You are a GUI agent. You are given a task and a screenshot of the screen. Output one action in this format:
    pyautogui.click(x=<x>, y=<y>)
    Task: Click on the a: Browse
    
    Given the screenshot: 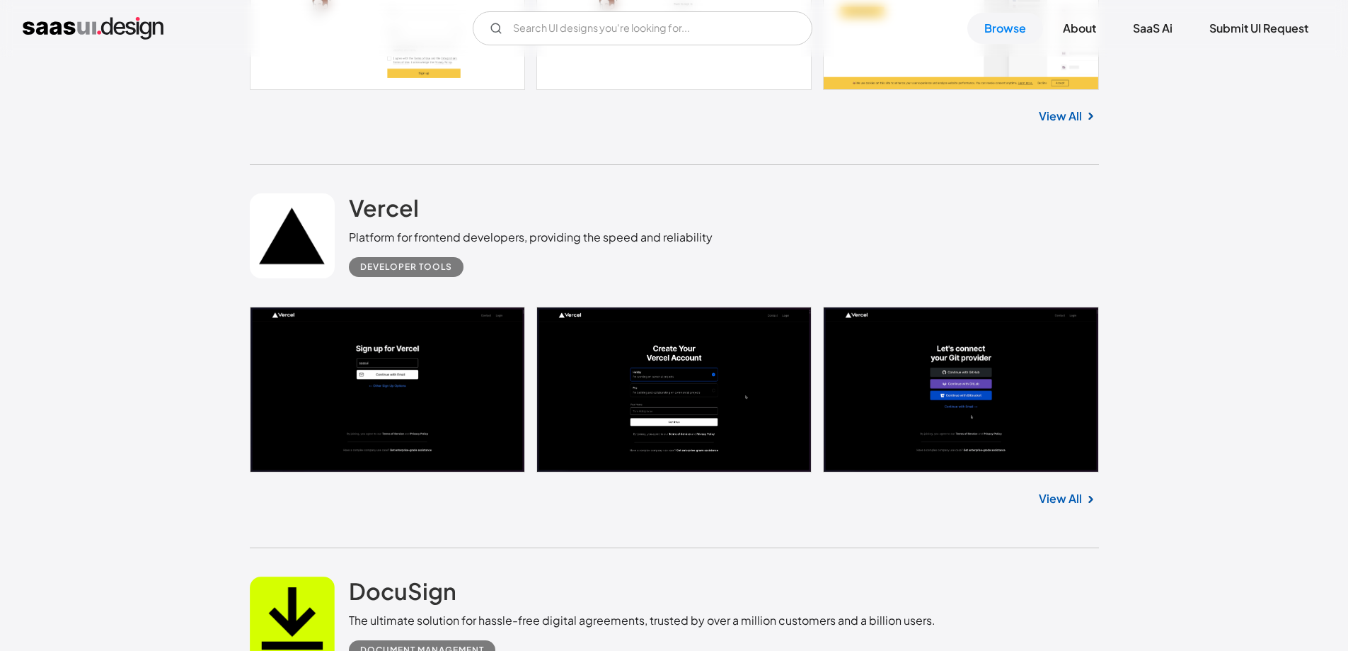 What is the action you would take?
    pyautogui.click(x=1005, y=28)
    